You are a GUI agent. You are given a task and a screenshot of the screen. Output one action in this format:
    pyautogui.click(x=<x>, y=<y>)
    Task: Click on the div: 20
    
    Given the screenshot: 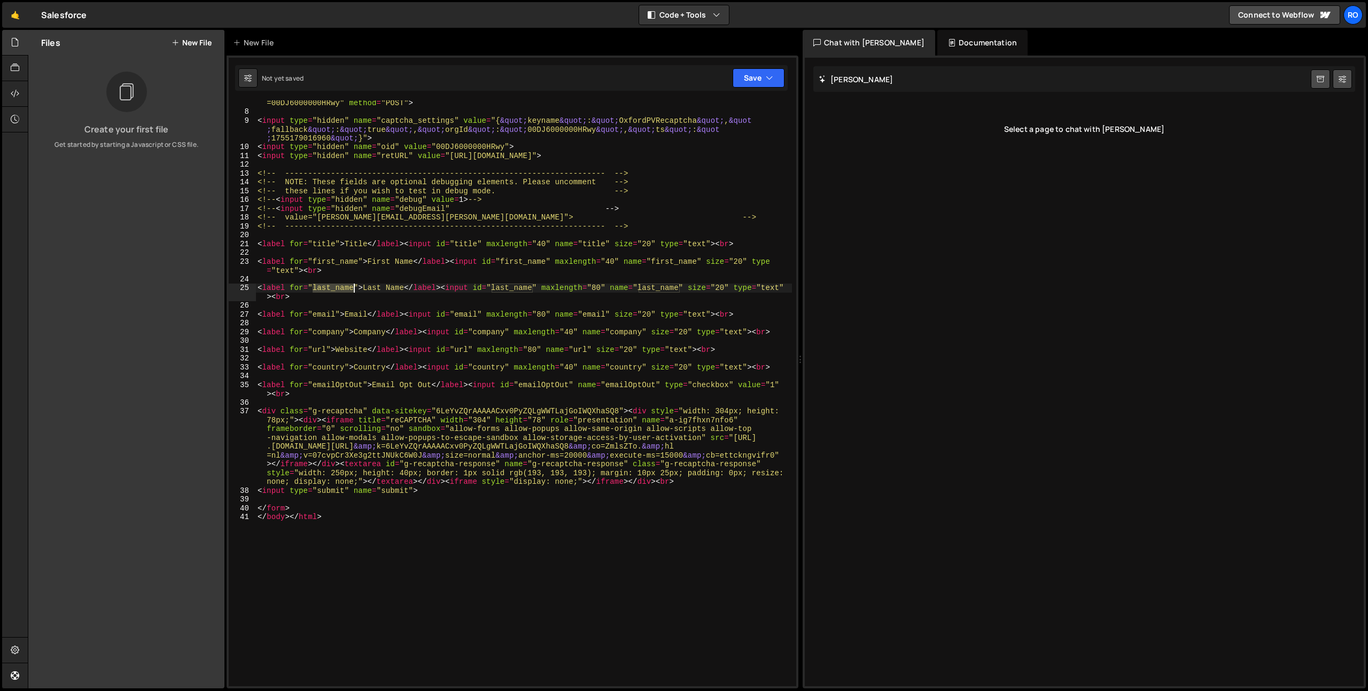 What is the action you would take?
    pyautogui.click(x=242, y=235)
    